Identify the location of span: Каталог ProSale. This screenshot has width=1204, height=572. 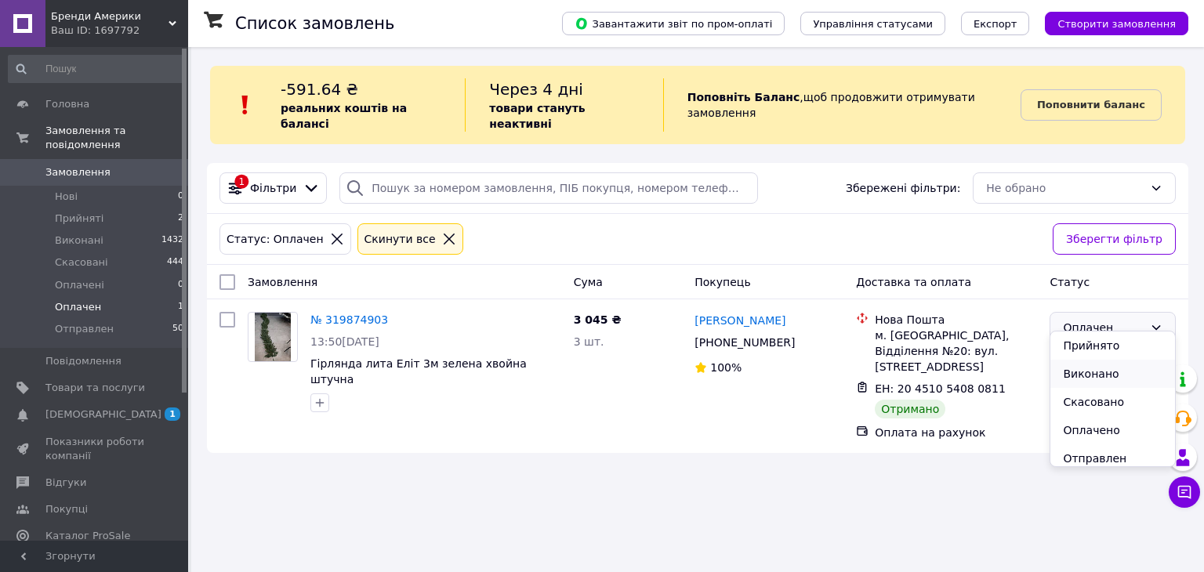
(88, 536).